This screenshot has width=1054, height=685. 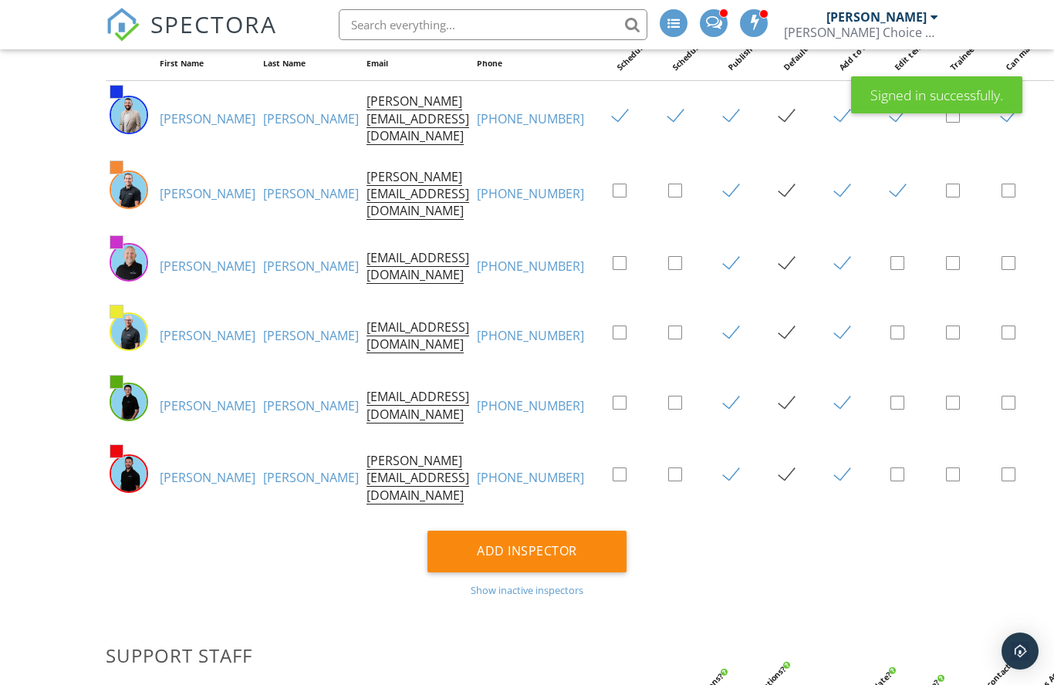 What do you see at coordinates (527, 655) in the screenshot?
I see `h3: Support Staff` at bounding box center [527, 655].